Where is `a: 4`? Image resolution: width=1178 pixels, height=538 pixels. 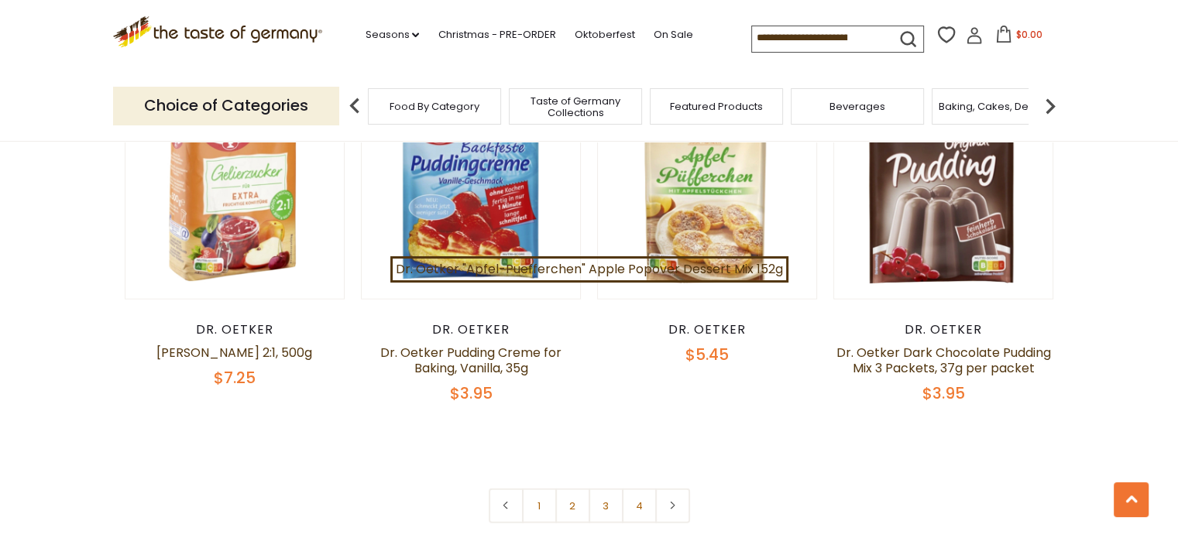 a: 4 is located at coordinates (639, 506).